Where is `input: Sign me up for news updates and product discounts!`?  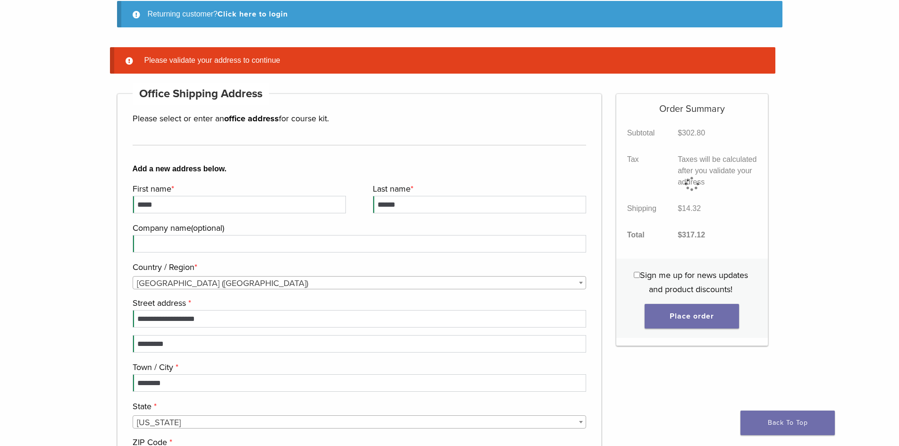 input: Sign me up for news updates and product discounts! is located at coordinates (637, 275).